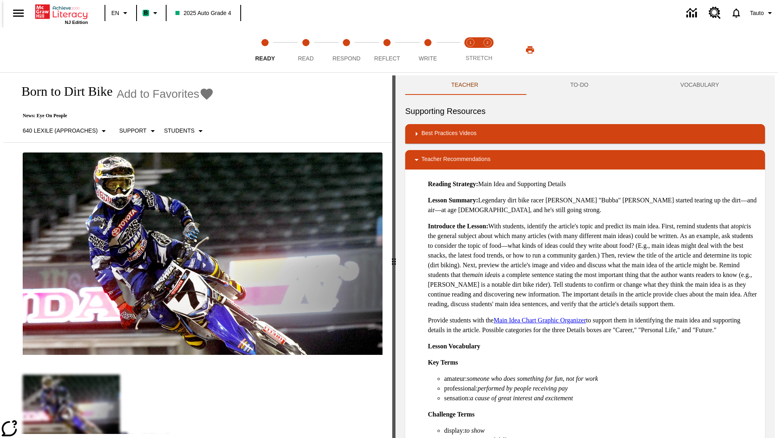 The height and width of the screenshot is (438, 778). Describe the element at coordinates (470, 43) in the screenshot. I see `text: 1` at that location.